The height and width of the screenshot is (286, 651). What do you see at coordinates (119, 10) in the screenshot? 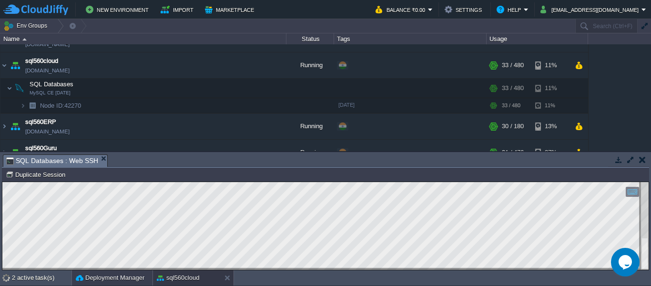
I see `button: New Environment` at bounding box center [119, 10].